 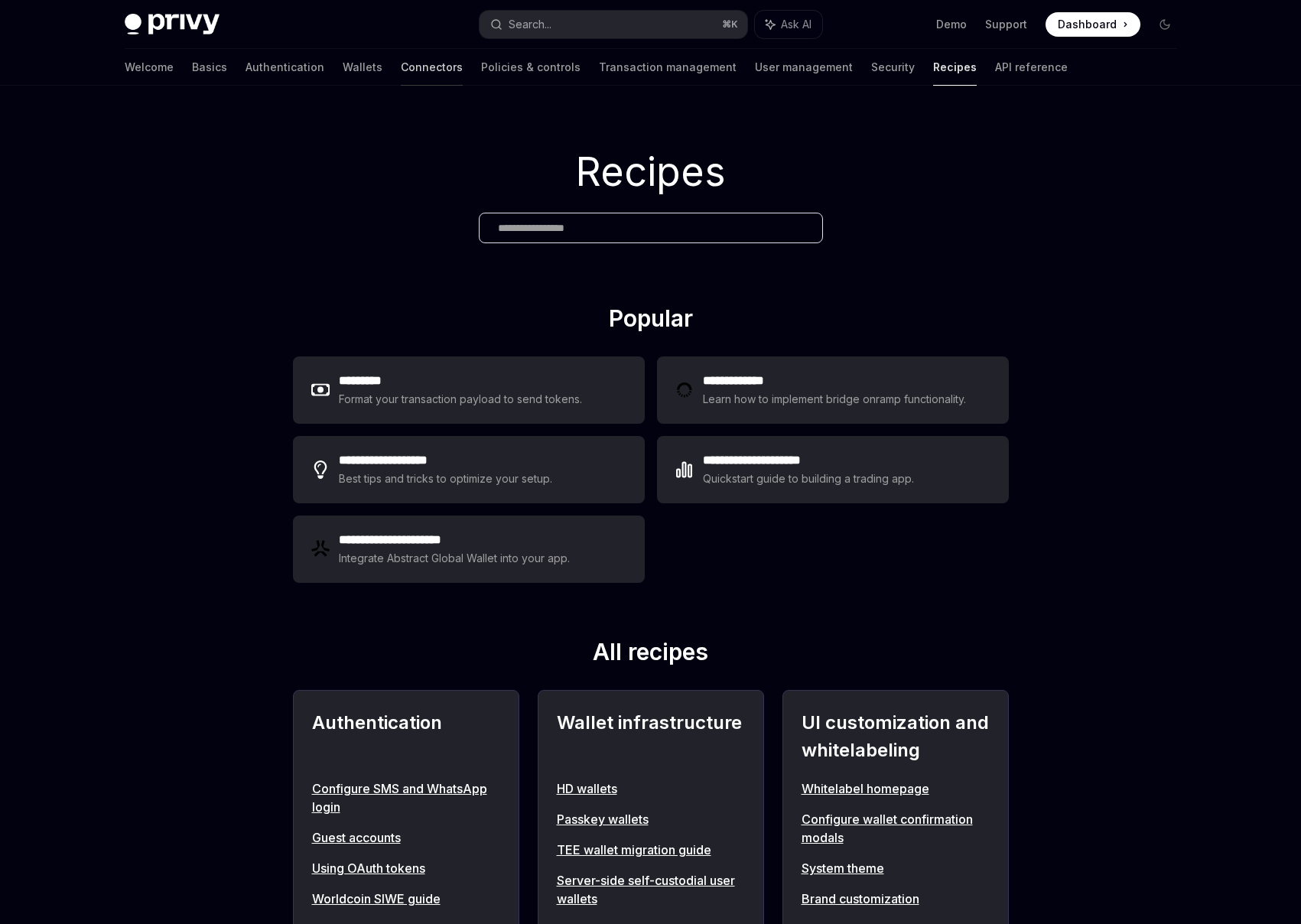 I want to click on a: Demo, so click(x=952, y=25).